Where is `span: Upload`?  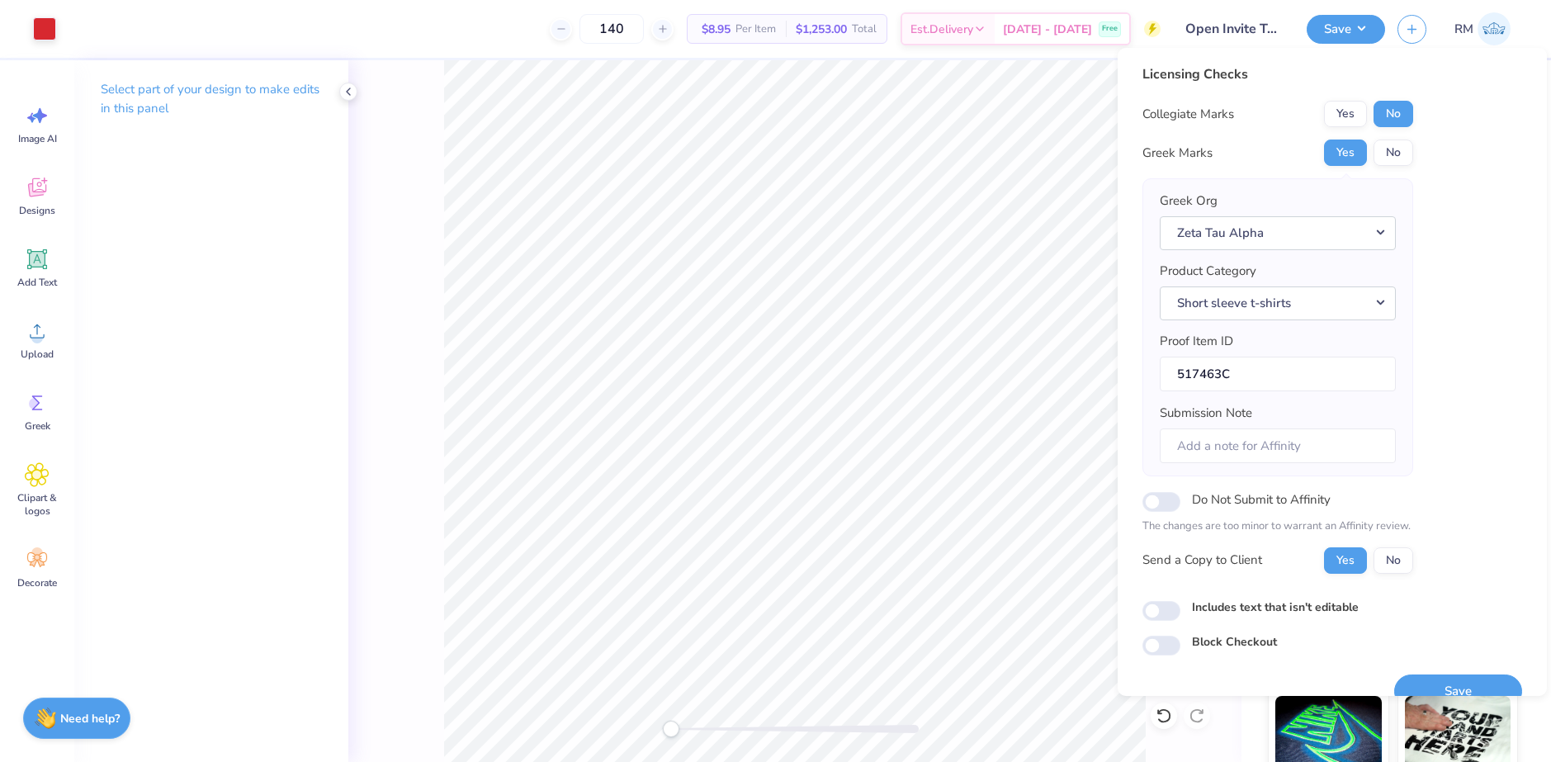
span: Upload is located at coordinates (37, 354).